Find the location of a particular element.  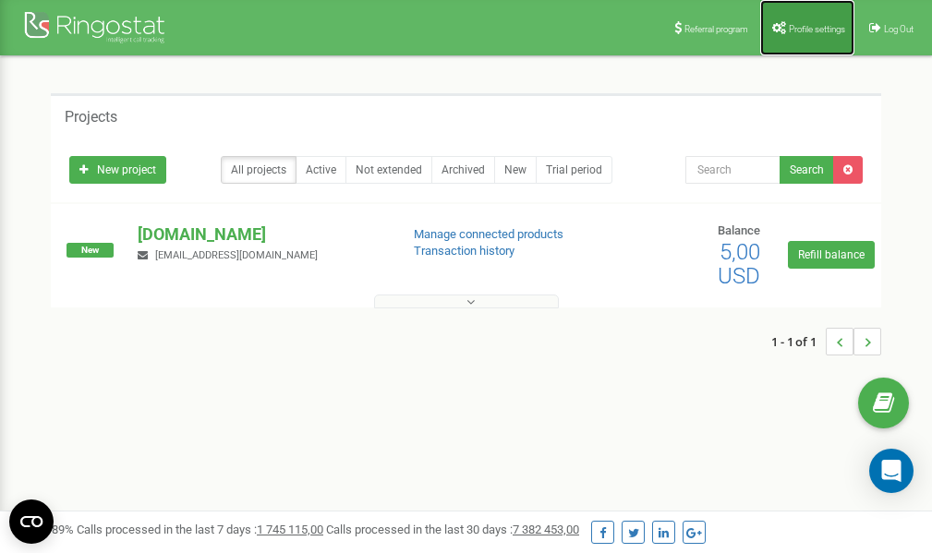

button: Search is located at coordinates (806, 170).